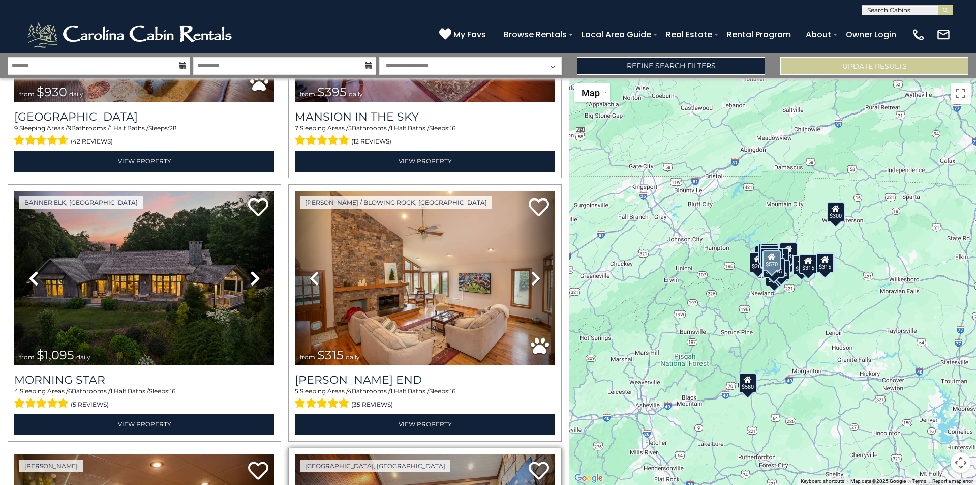  What do you see at coordinates (802, 264) in the screenshot?
I see `div: $480` at bounding box center [802, 264].